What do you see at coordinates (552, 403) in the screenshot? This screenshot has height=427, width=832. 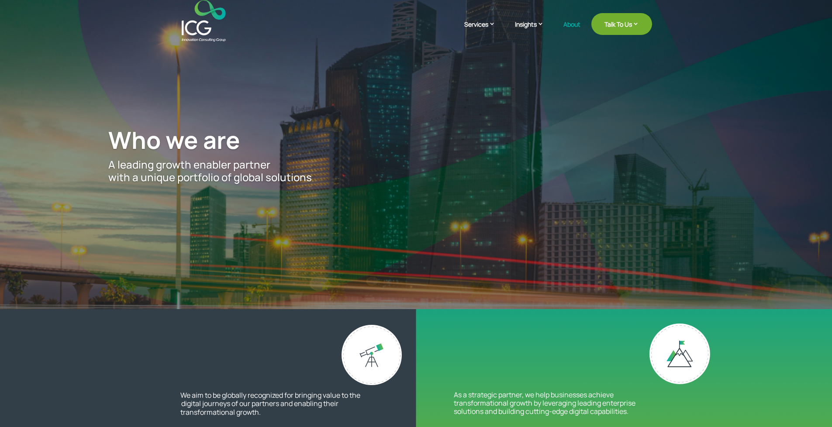 I see `p: As a strategic partner, we help businesses achieve transformational growth by leveraging leading ...` at bounding box center [552, 403].